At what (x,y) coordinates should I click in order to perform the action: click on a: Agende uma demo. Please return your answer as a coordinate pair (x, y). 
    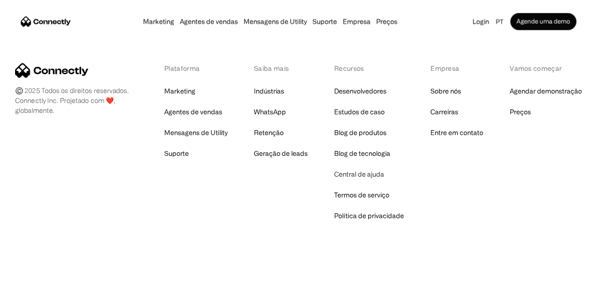
    Looking at the image, I should click on (543, 22).